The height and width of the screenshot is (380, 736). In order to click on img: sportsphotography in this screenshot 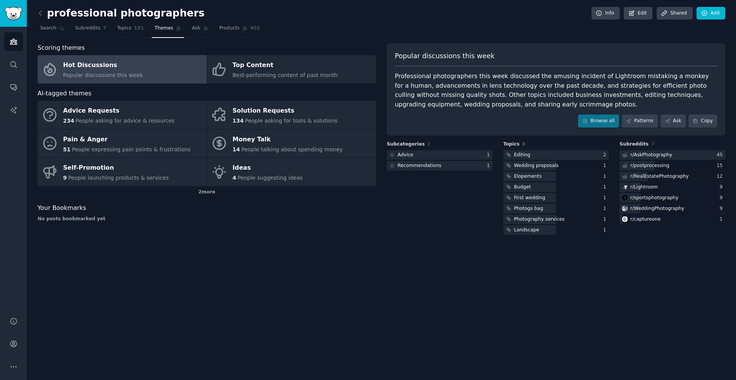, I will do `click(625, 198)`.